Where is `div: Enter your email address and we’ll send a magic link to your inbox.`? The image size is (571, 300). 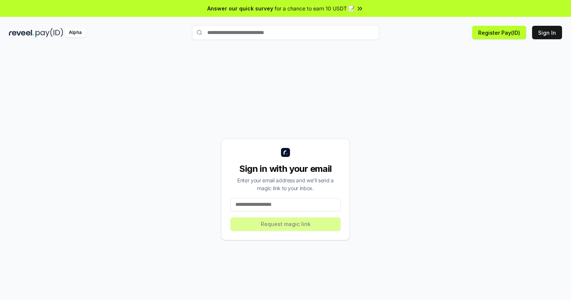
div: Enter your email address and we’ll send a magic link to your inbox. is located at coordinates (285, 184).